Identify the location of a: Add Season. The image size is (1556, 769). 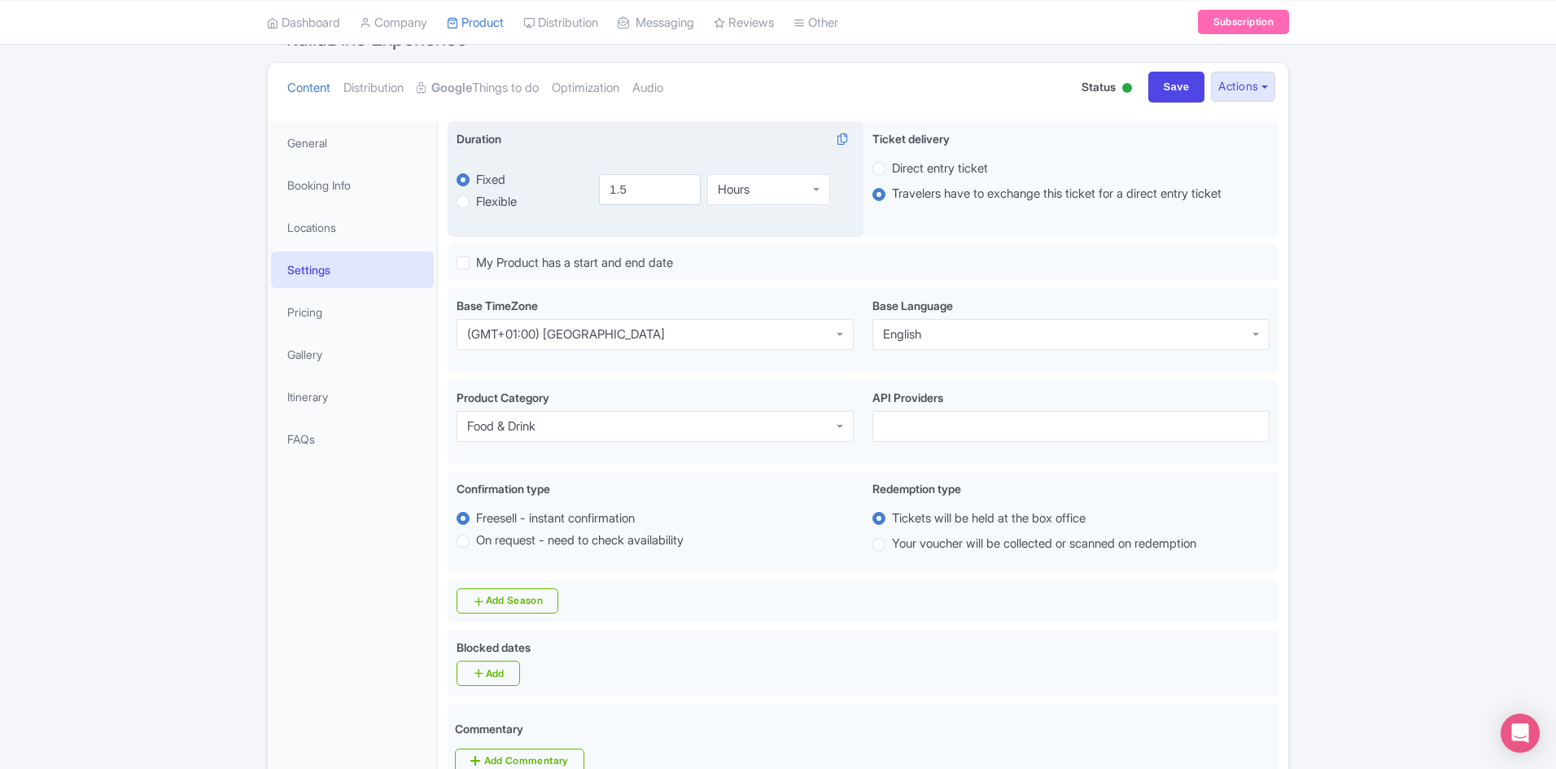
(507, 601).